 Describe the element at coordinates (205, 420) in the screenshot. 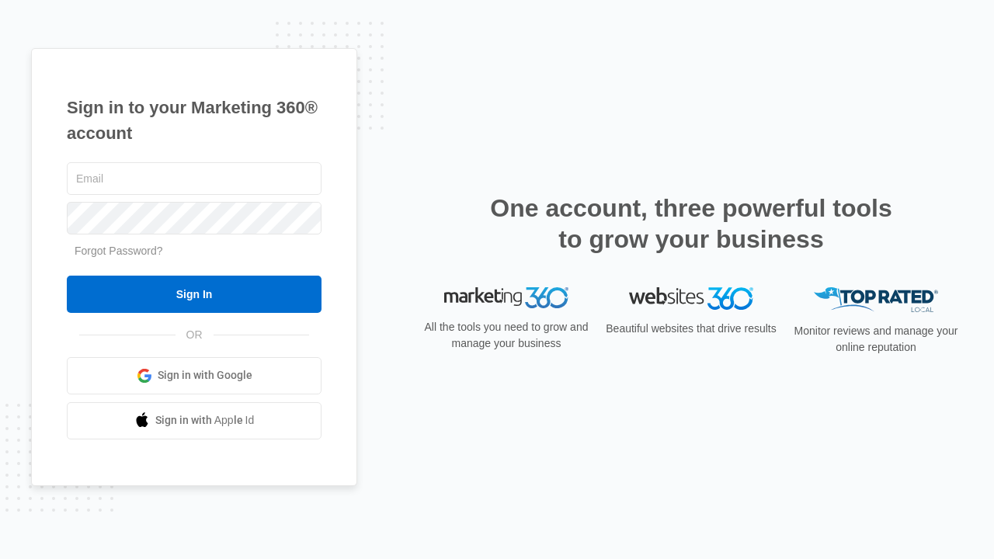

I see `span: Sign in with Apple Id` at that location.